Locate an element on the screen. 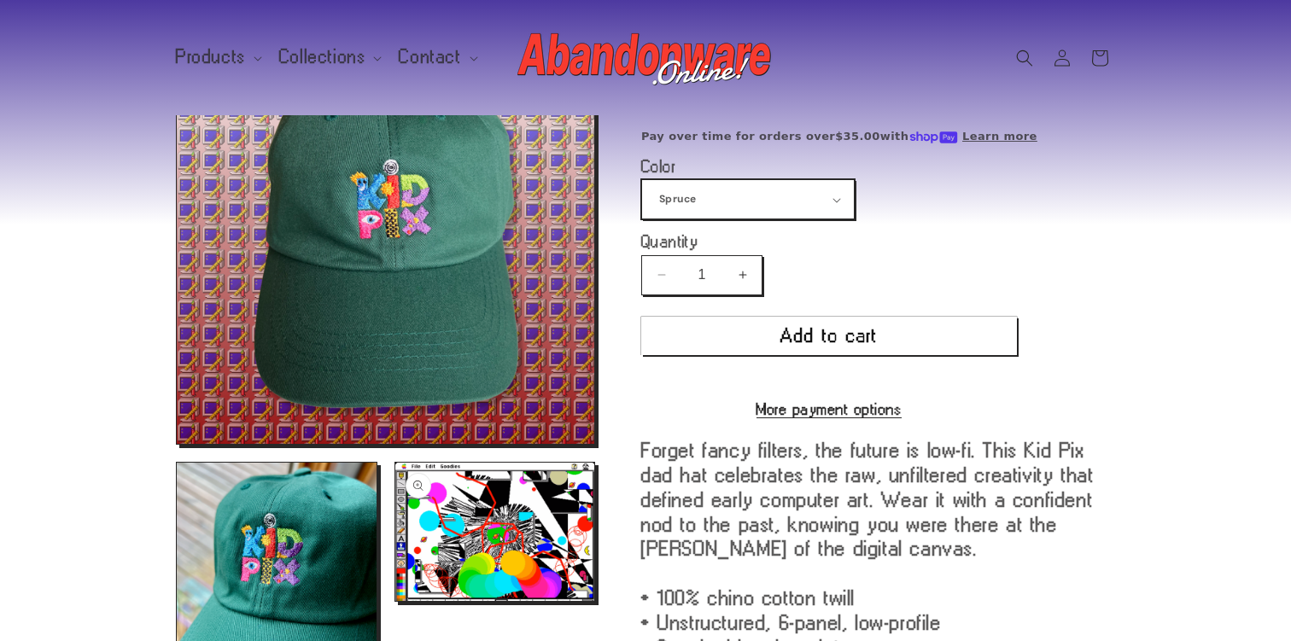 Image resolution: width=1291 pixels, height=641 pixels. button: Add to cart is located at coordinates (829, 335).